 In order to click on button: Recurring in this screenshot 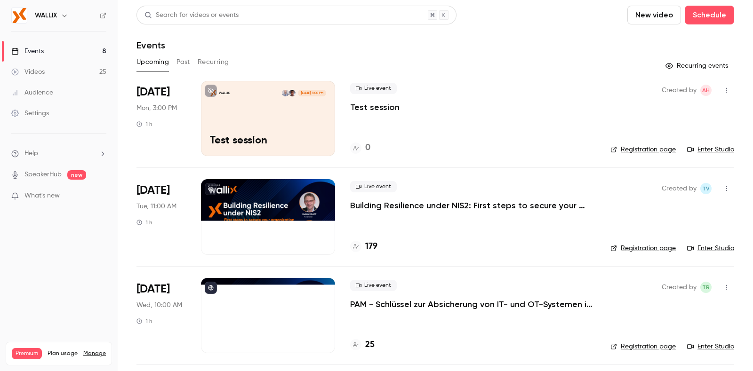, I will do `click(213, 62)`.